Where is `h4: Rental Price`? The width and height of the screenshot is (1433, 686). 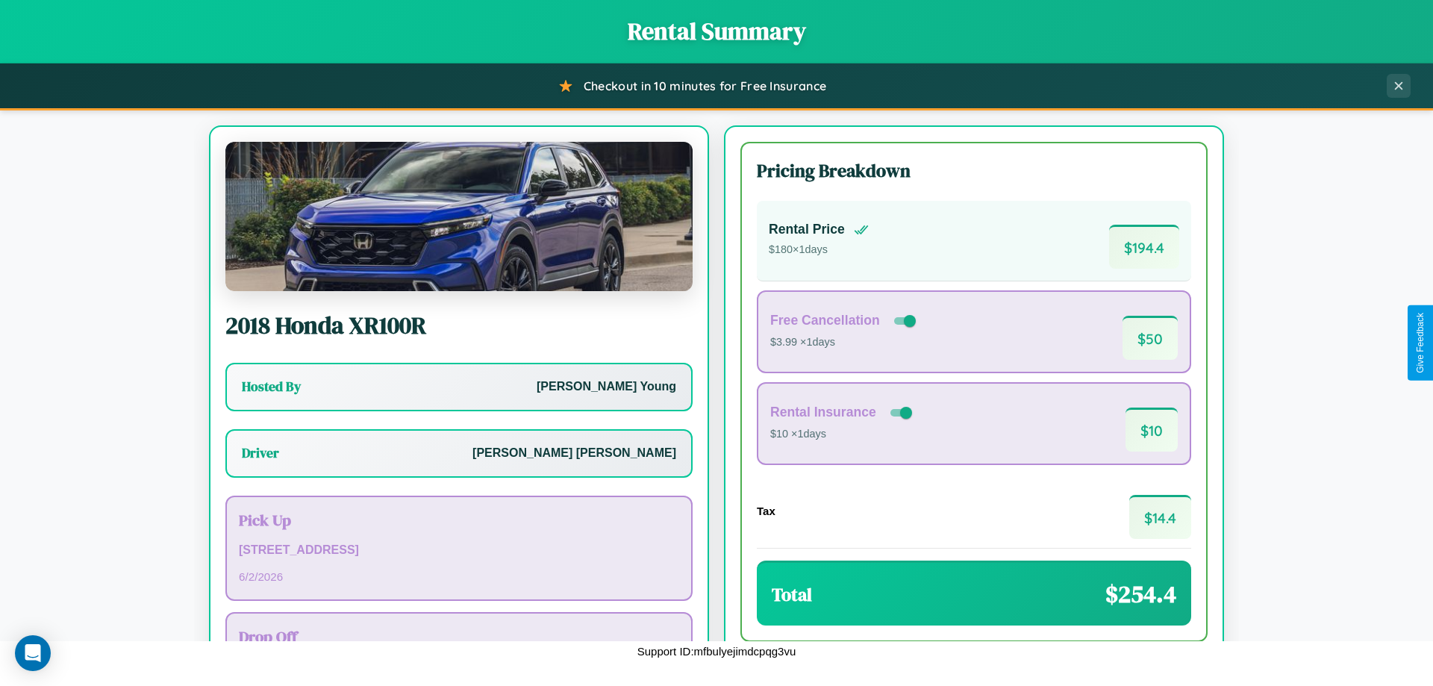 h4: Rental Price is located at coordinates (807, 229).